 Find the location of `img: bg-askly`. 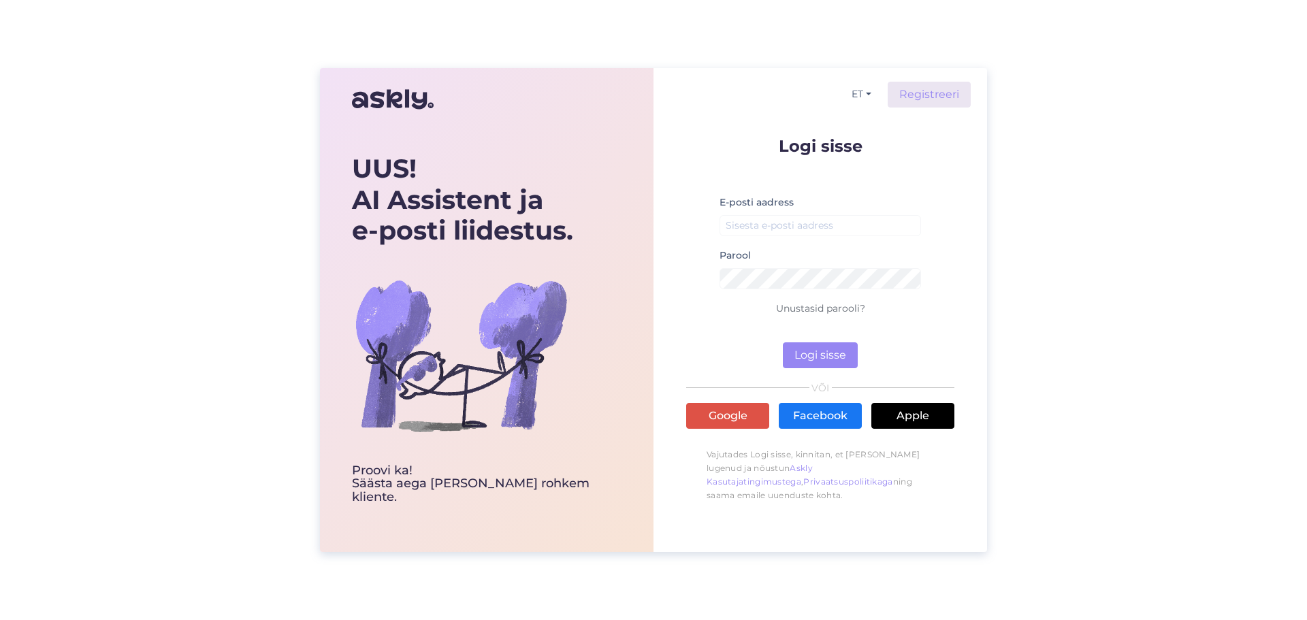

img: bg-askly is located at coordinates (461, 355).